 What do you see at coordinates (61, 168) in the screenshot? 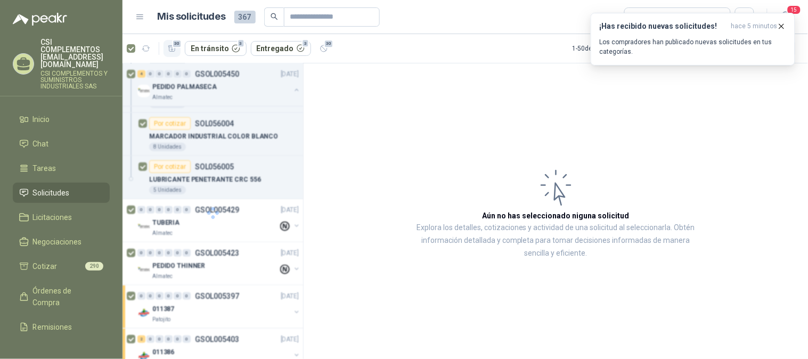
I see `a: Tareas` at bounding box center [61, 168].